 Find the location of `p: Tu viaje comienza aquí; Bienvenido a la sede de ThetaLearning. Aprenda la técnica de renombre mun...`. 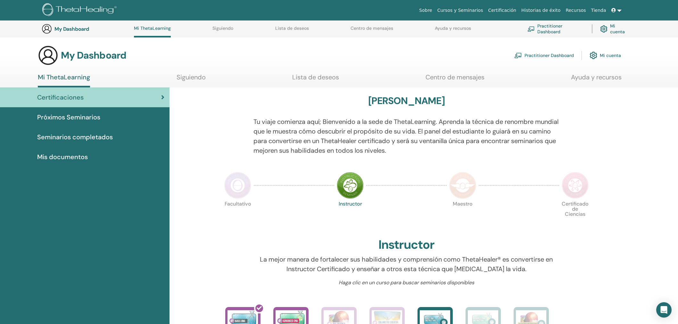

p: Tu viaje comienza aquí; Bienvenido a la sede de ThetaLearning. Aprenda la técnica de renombre mun... is located at coordinates (406, 136).